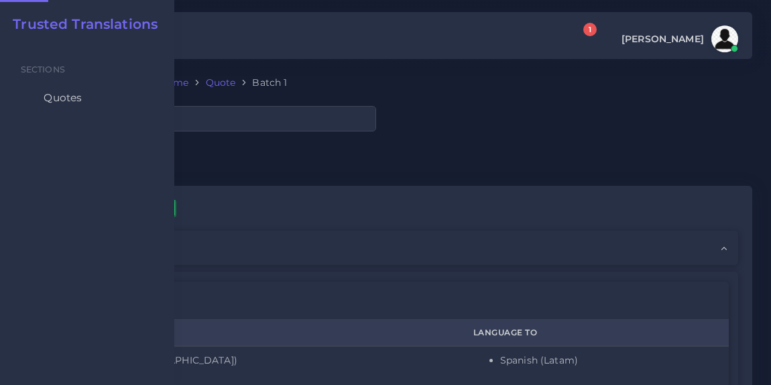 This screenshot has height=385, width=771. Describe the element at coordinates (590, 29) in the screenshot. I see `span: 1` at that location.